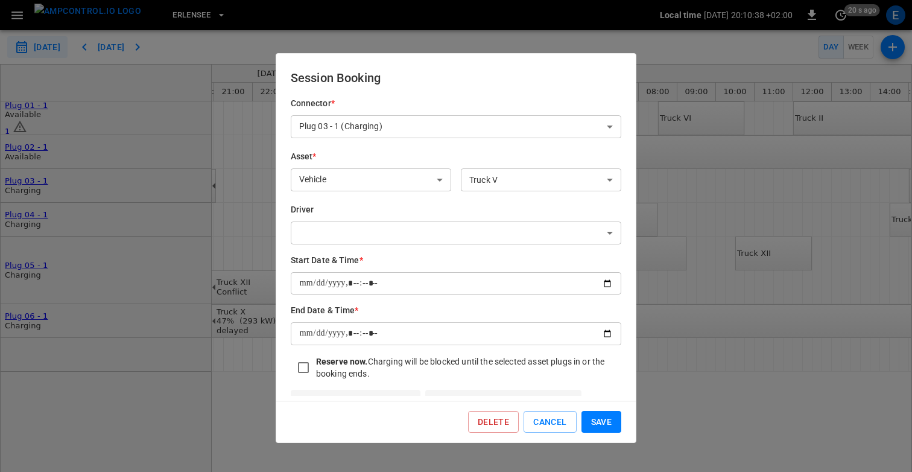 Image resolution: width=912 pixels, height=472 pixels. Describe the element at coordinates (469, 367) in the screenshot. I see `div: Charging will be blocked until the selected asset plugs in or the booking ends.` at that location.